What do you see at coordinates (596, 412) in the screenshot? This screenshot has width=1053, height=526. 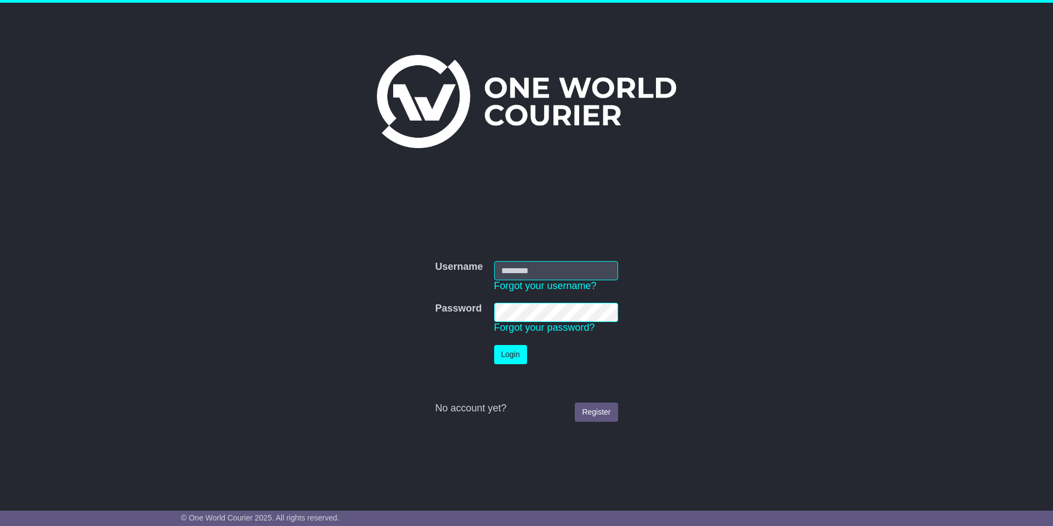 I see `a: Register` at bounding box center [596, 412].